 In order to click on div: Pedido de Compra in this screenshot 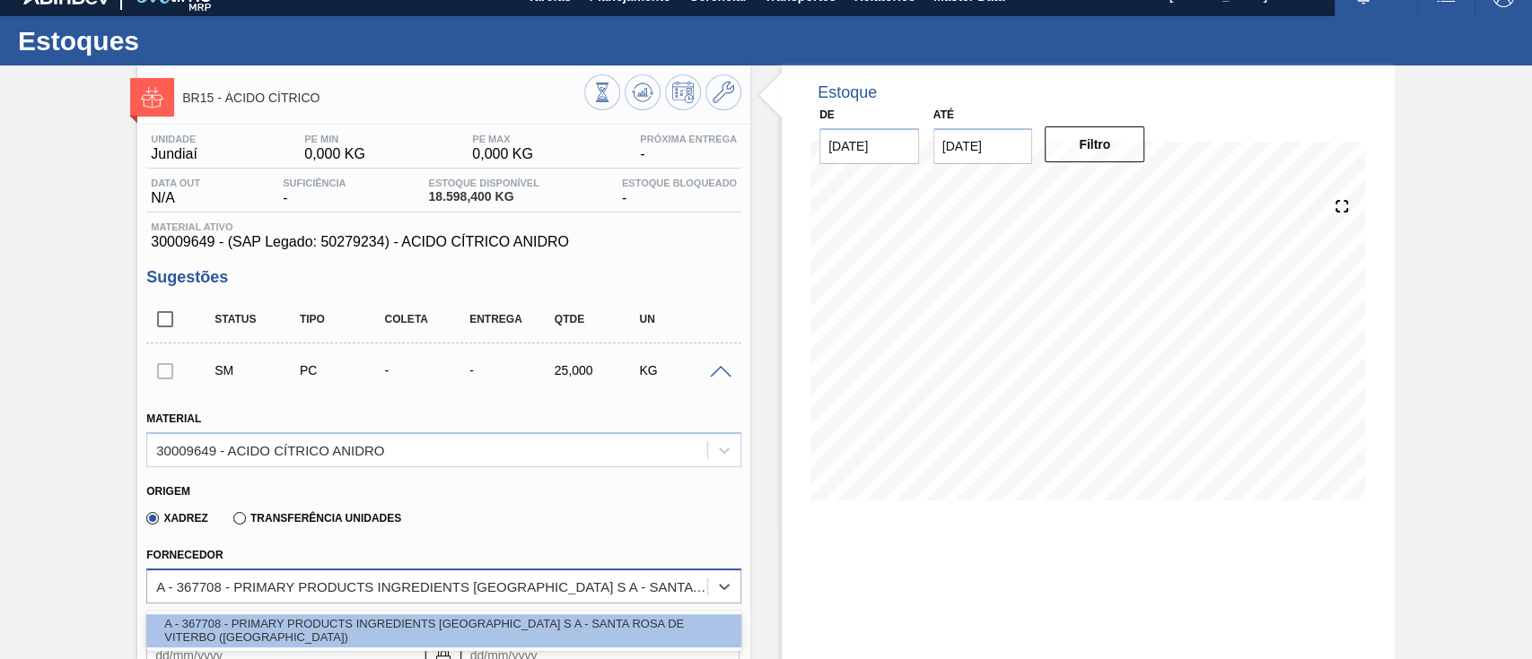, I will do `click(342, 371)`.